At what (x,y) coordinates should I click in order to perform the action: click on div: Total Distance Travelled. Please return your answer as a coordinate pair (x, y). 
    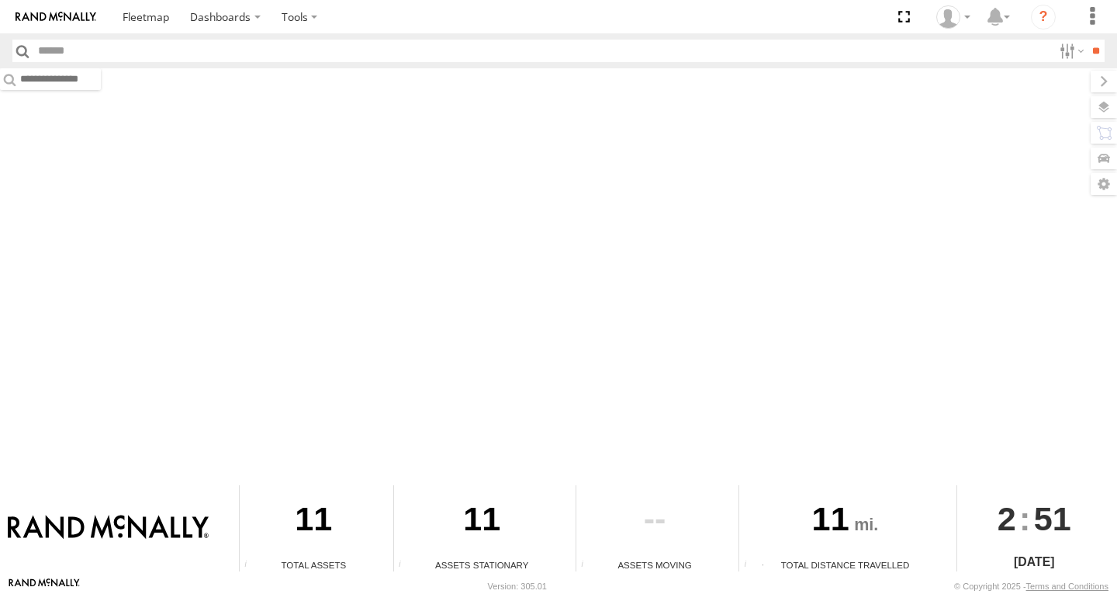
    Looking at the image, I should click on (845, 564).